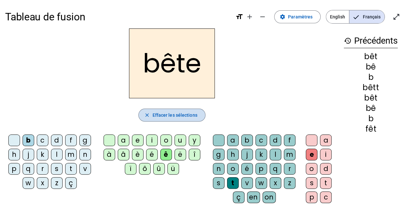 The height and width of the screenshot is (204, 408). I want to click on button: Effacer les sélections, so click(172, 115).